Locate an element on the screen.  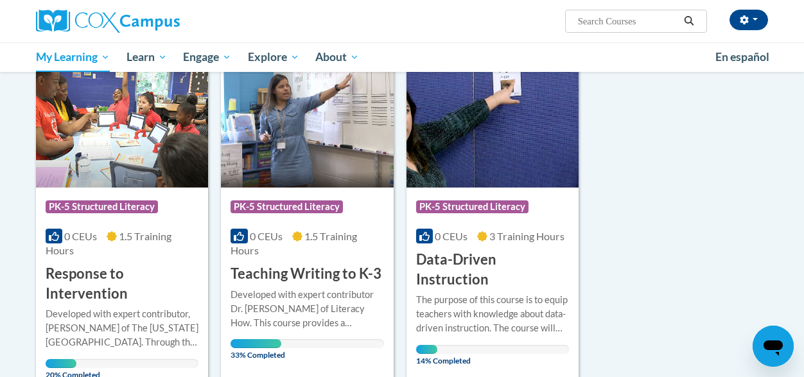
a: Learn is located at coordinates (146, 57).